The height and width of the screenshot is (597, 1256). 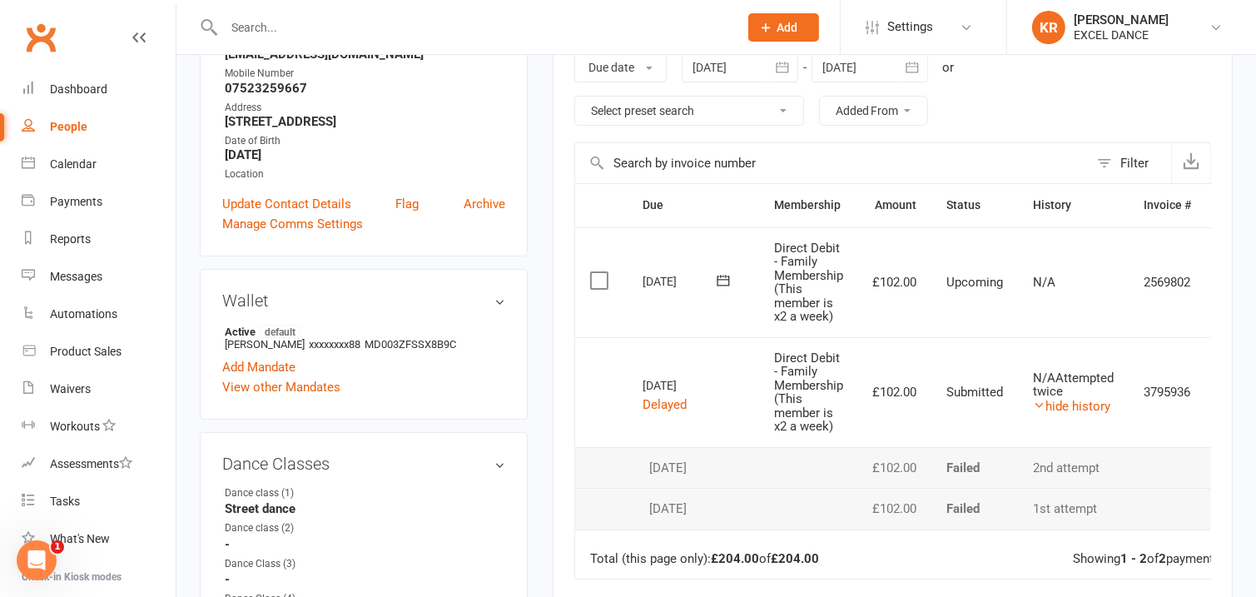 I want to click on div: Location, so click(x=365, y=174).